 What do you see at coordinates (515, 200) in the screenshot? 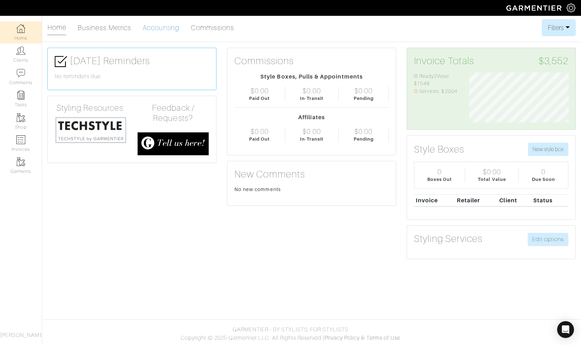
I see `th: Client` at bounding box center [515, 200].